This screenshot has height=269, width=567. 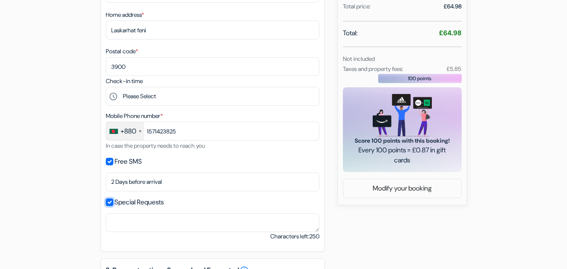 What do you see at coordinates (402, 115) in the screenshot?
I see `img: gift_card_hero_new.png` at bounding box center [402, 115].